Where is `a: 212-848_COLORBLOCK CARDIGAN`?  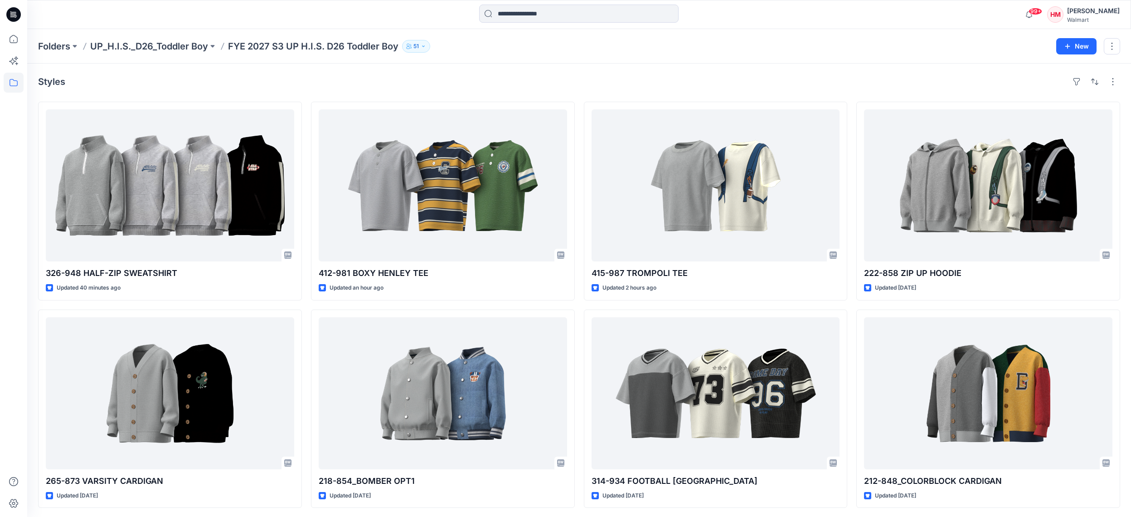 a: 212-848_COLORBLOCK CARDIGAN is located at coordinates (989, 393).